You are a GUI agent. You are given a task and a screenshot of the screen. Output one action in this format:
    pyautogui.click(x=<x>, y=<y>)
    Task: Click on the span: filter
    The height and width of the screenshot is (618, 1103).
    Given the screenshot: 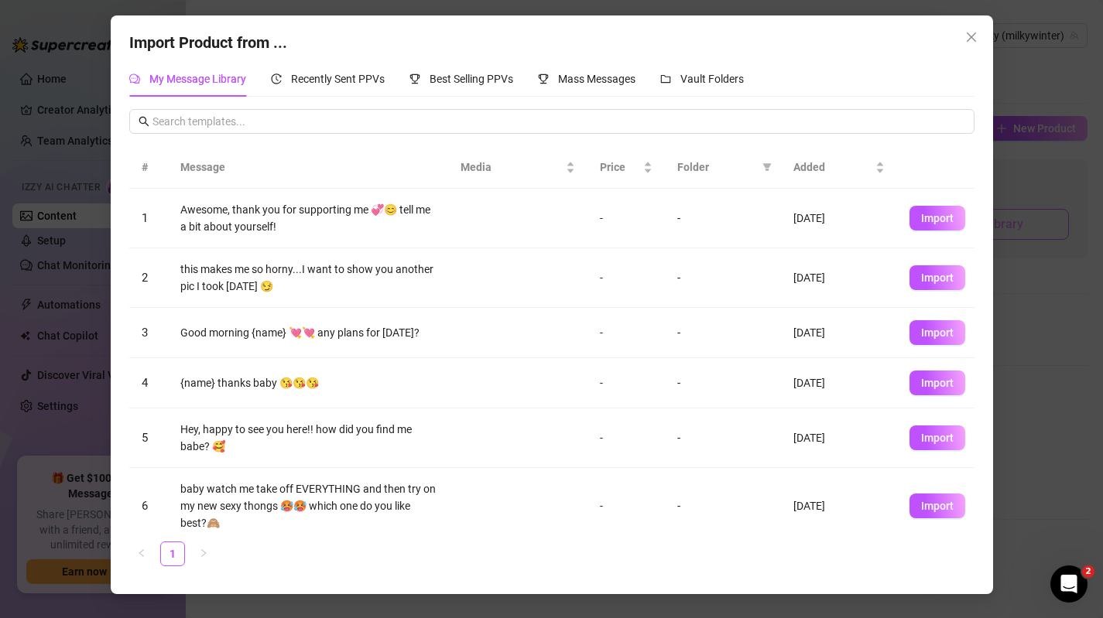 What is the action you would take?
    pyautogui.click(x=767, y=167)
    